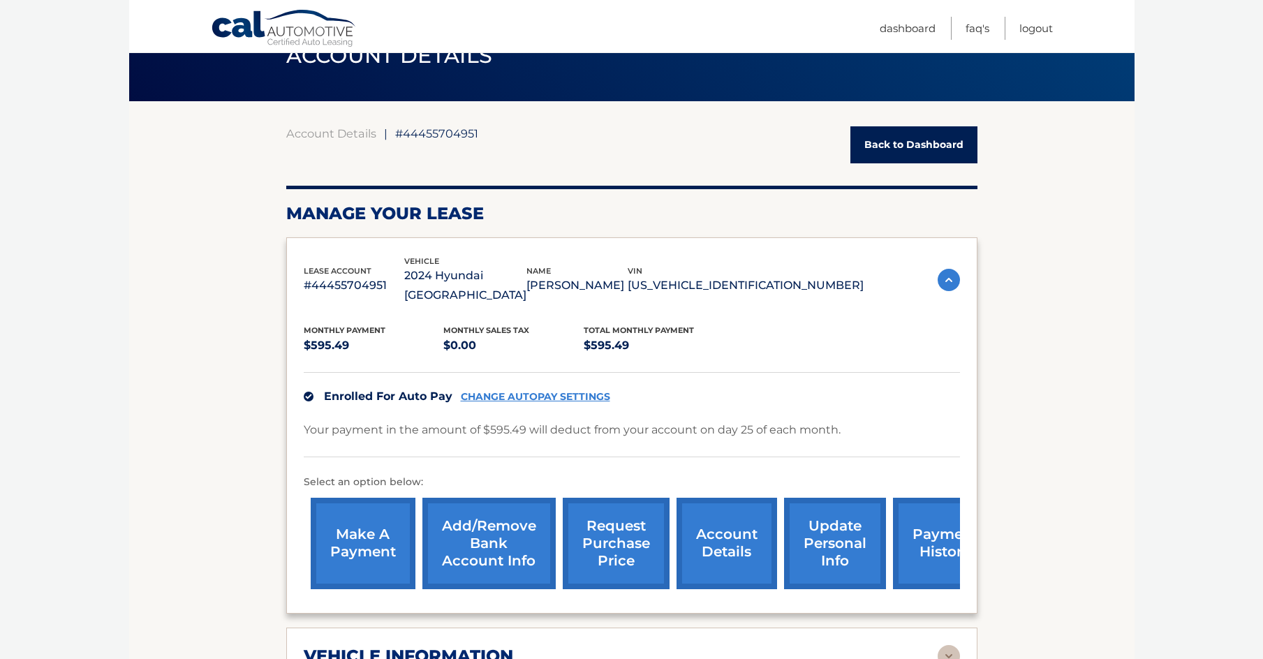 The height and width of the screenshot is (659, 1263). What do you see at coordinates (486, 330) in the screenshot?
I see `span: Monthly sales Tax` at bounding box center [486, 330].